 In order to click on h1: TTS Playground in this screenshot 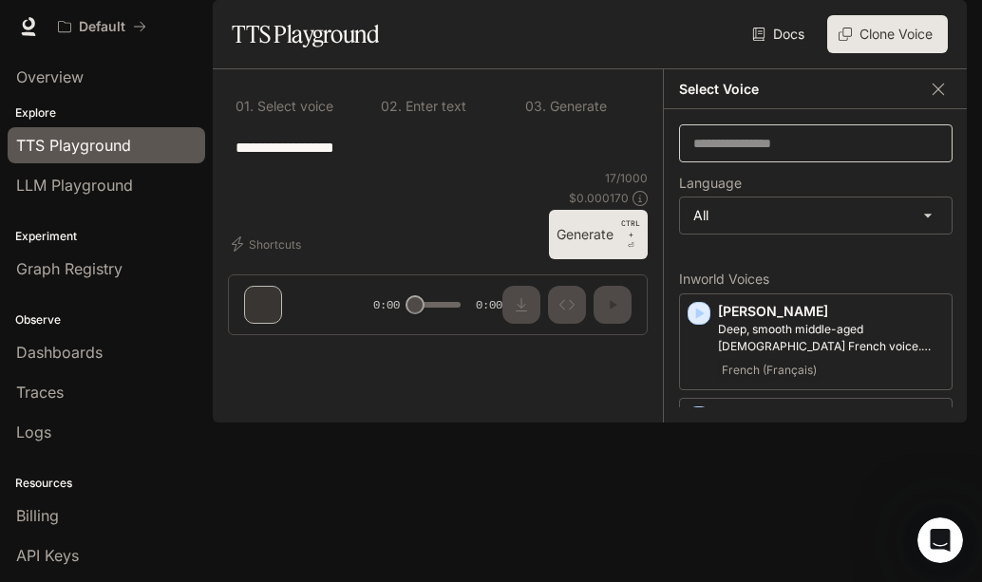, I will do `click(305, 34)`.